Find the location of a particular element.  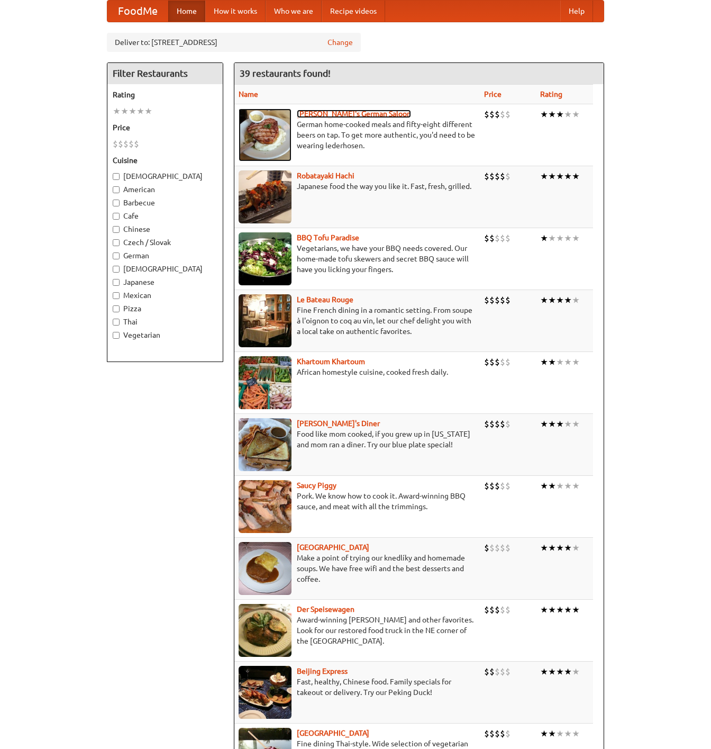

a: Le Bateau Rouge is located at coordinates (325, 299).